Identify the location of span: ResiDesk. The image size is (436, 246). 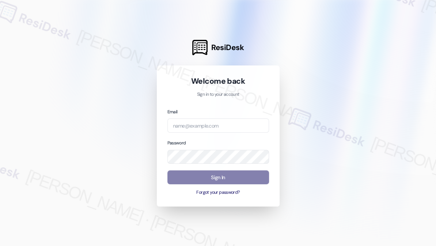
(227, 48).